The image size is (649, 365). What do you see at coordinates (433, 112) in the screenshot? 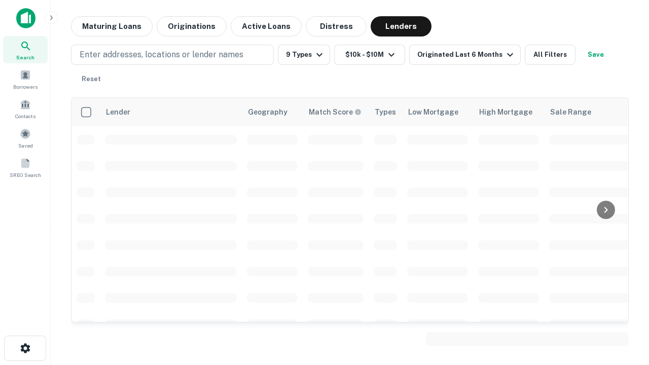
I see `div: Low Mortgage` at bounding box center [433, 112].